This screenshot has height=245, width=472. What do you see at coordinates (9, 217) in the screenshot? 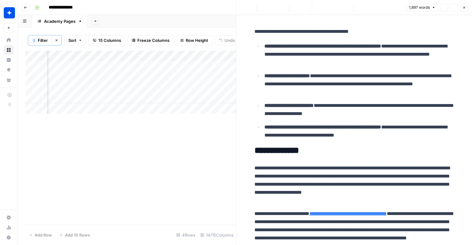
I see `a: Settings` at bounding box center [9, 217].